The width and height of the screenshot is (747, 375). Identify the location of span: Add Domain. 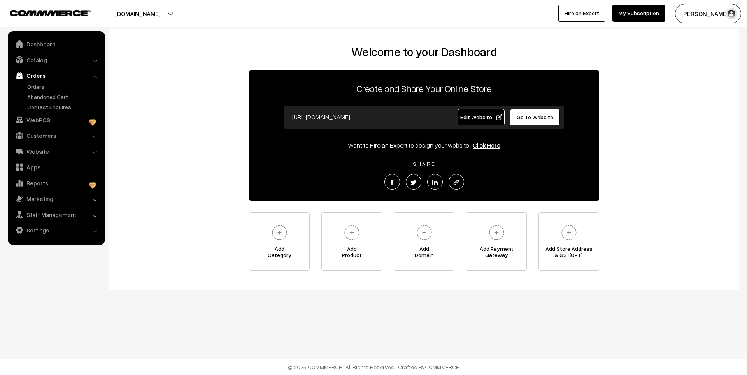
(424, 253).